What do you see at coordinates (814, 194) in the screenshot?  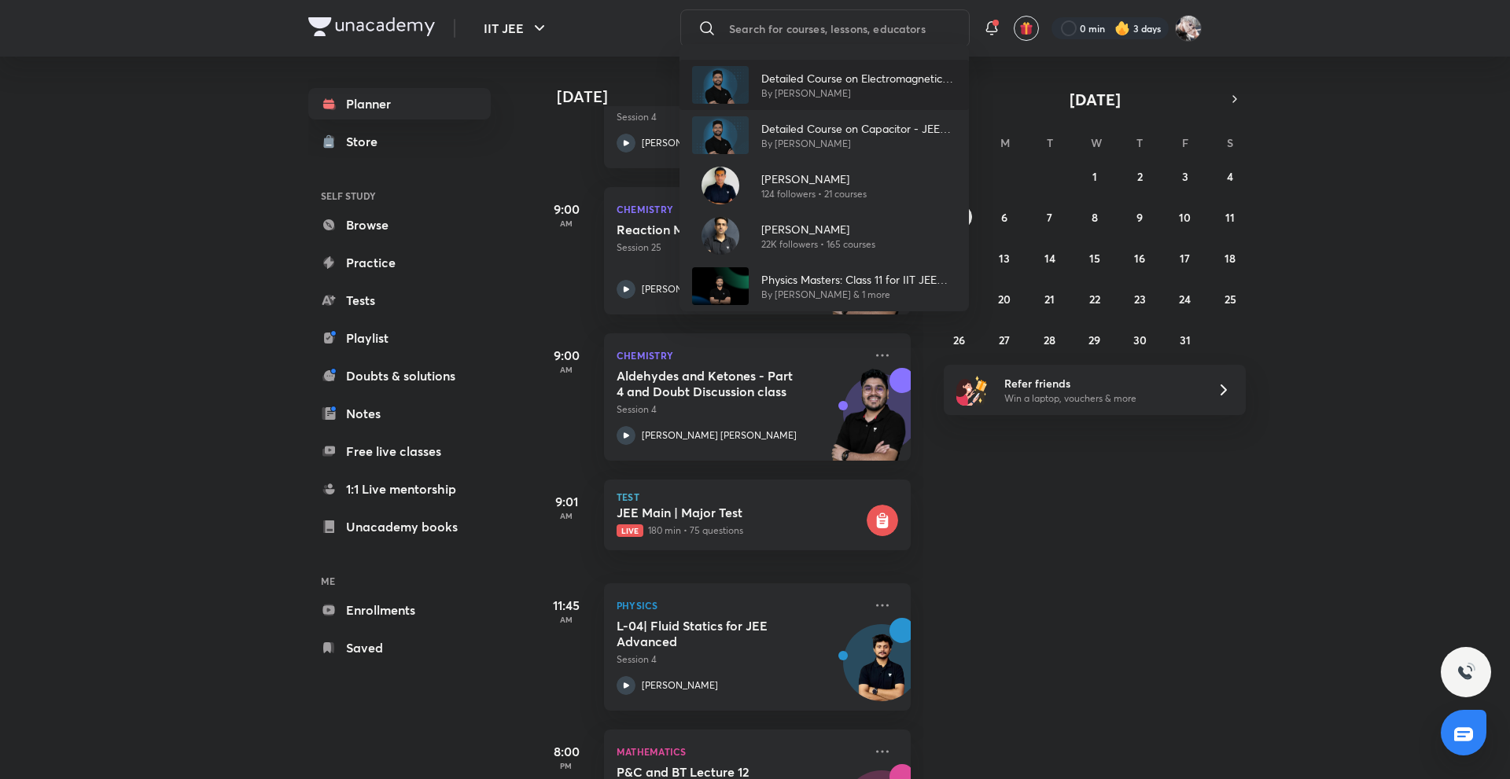 I see `p: 124 followers • 21 courses` at bounding box center [814, 194].